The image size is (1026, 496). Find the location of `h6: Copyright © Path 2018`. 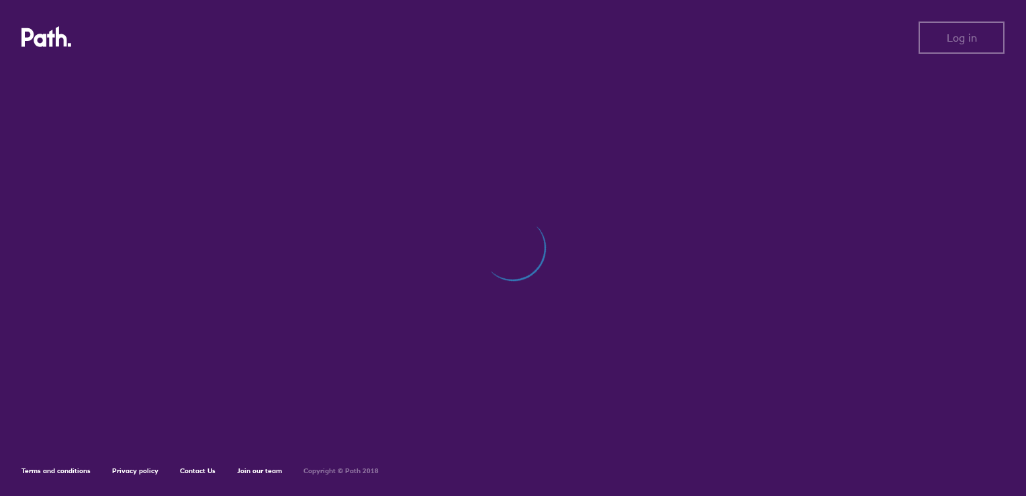

h6: Copyright © Path 2018 is located at coordinates (341, 471).